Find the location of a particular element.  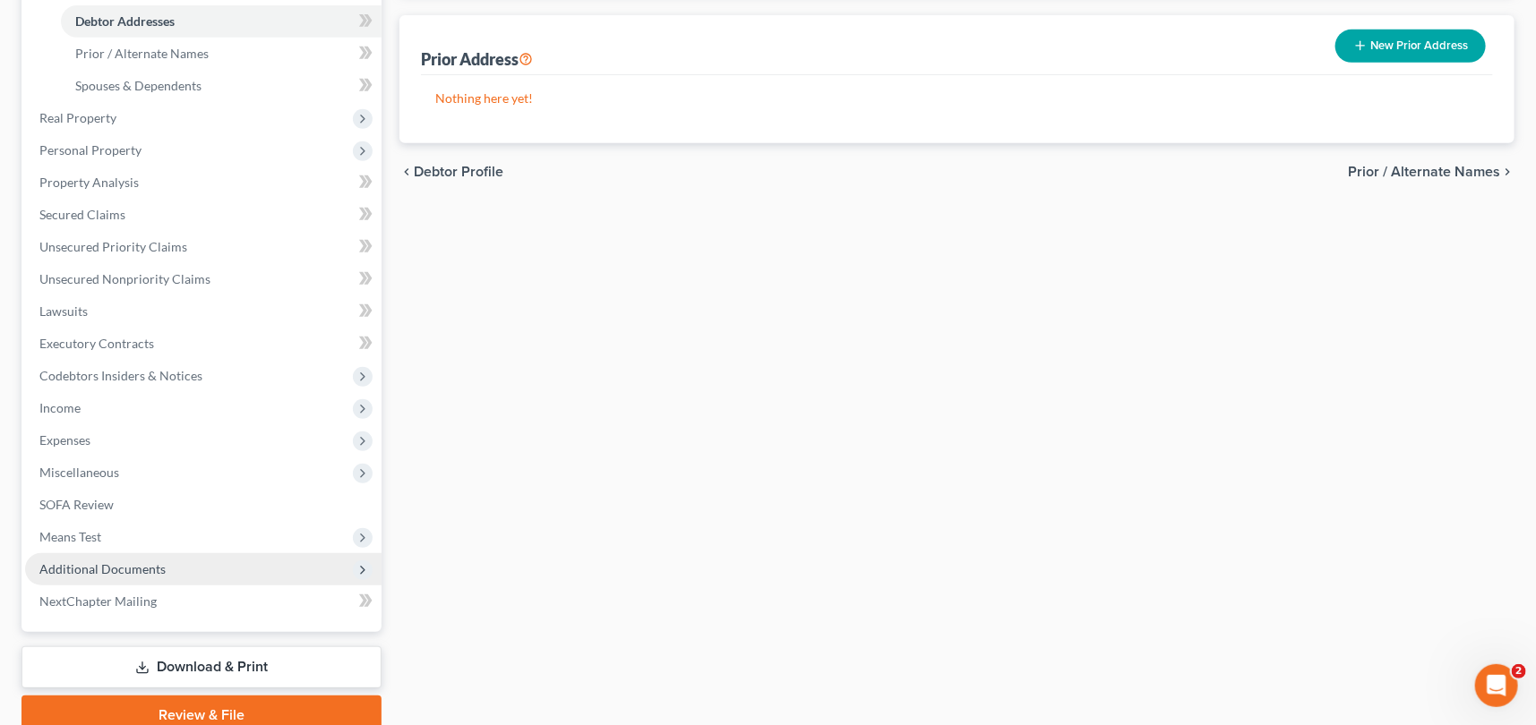

a: Property Analysis is located at coordinates (203, 183).